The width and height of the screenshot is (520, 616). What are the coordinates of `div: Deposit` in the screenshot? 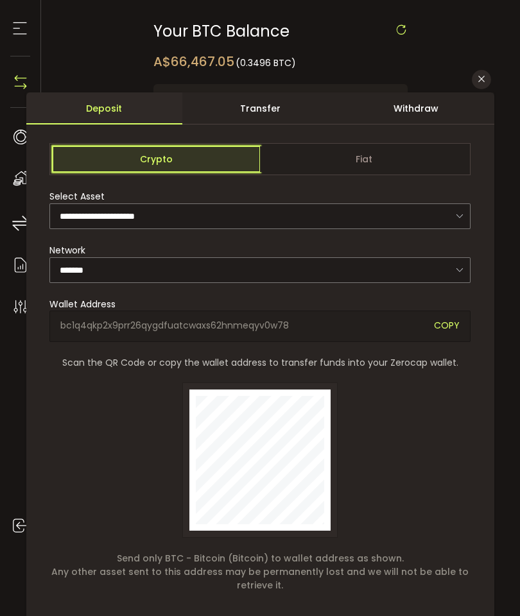 It's located at (104, 108).